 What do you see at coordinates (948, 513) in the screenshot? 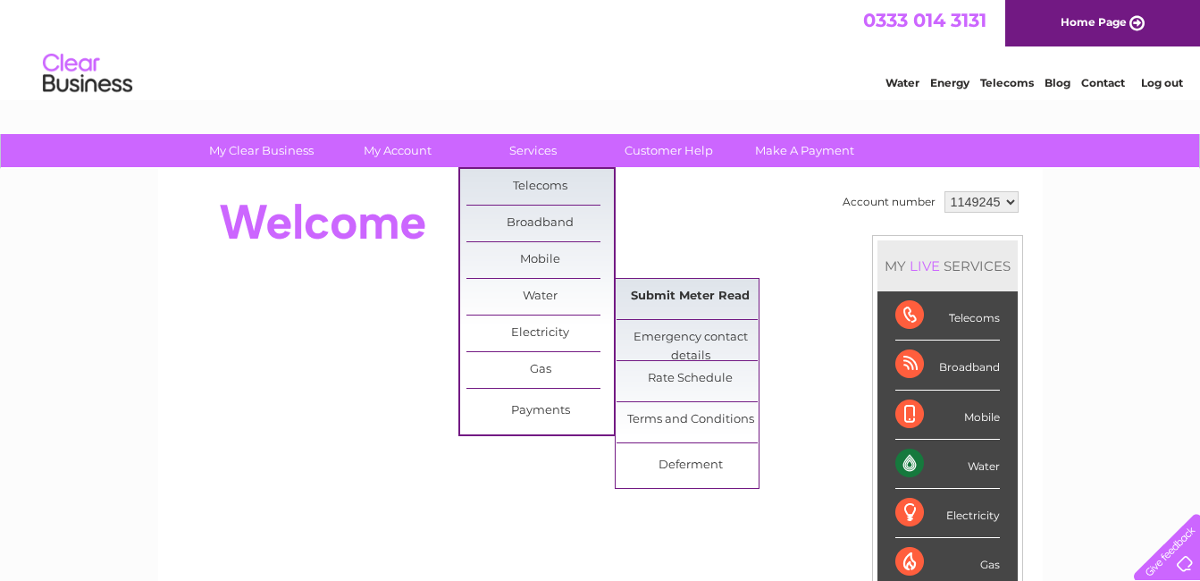
I see `div: Electricity` at bounding box center [948, 513].